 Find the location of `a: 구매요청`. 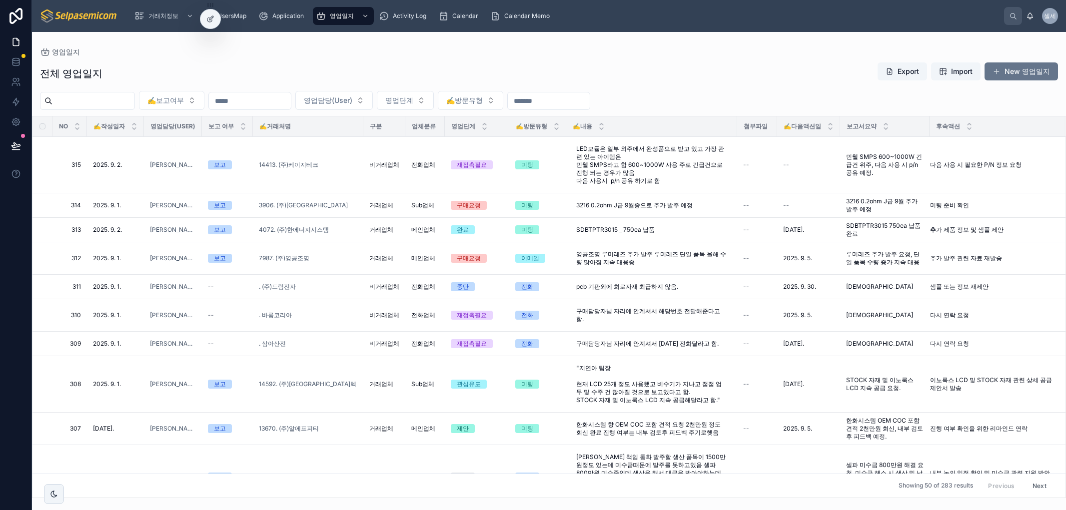

a: 구매요청 is located at coordinates (477, 205).